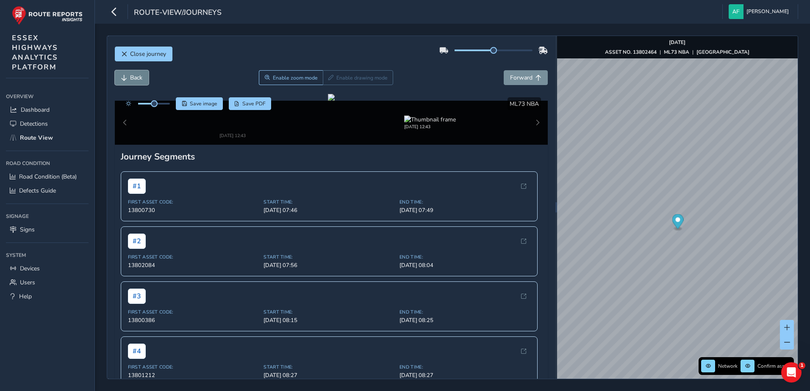 This screenshot has height=391, width=810. I want to click on div: Signage, so click(47, 216).